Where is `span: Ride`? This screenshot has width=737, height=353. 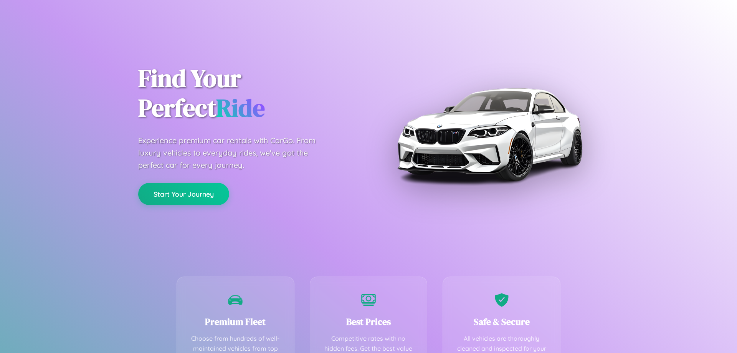
span: Ride is located at coordinates (240, 107).